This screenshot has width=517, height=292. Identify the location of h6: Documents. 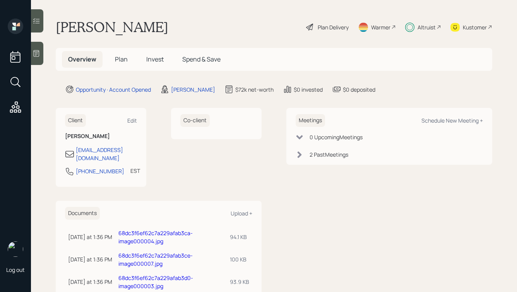
(82, 213).